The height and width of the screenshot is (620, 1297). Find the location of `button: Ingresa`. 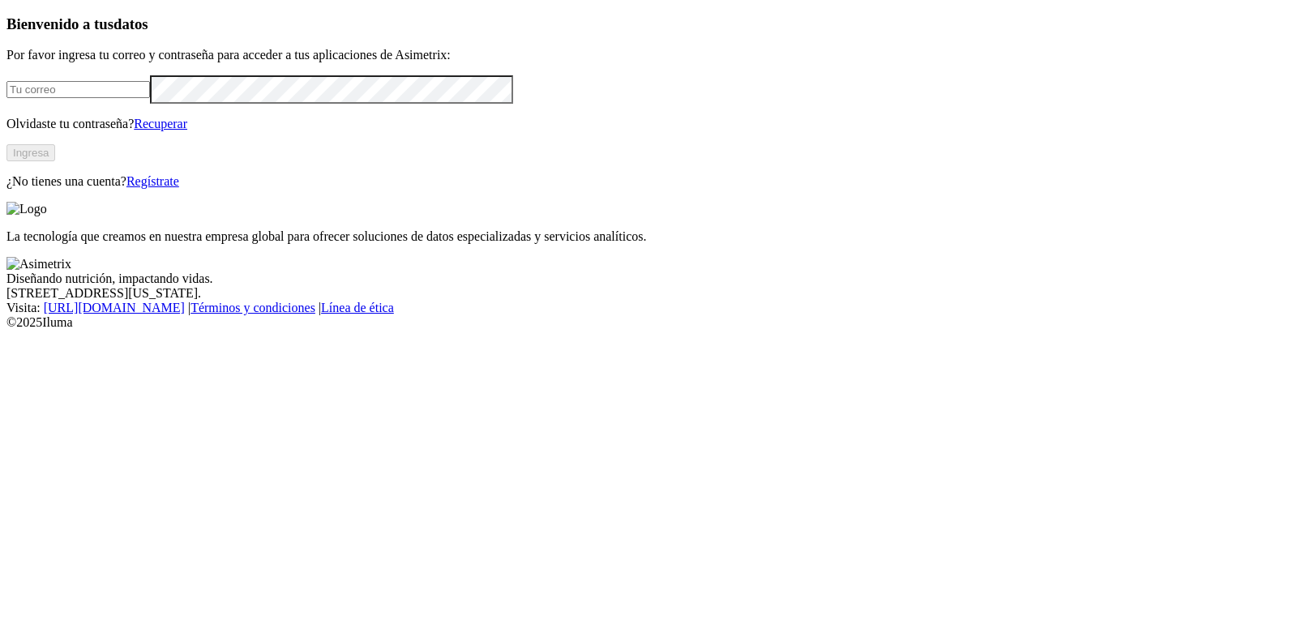

button: Ingresa is located at coordinates (31, 152).